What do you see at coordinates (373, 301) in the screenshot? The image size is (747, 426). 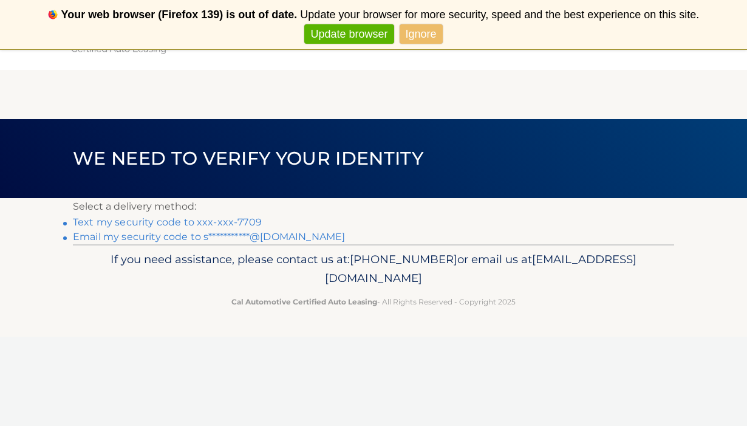 I see `p: - All Rights Reserved - Copyright 2025` at bounding box center [373, 301].